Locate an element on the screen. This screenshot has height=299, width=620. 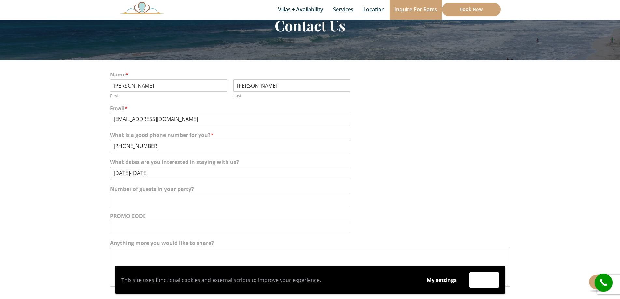
h2: Contact Us is located at coordinates (310, 25).